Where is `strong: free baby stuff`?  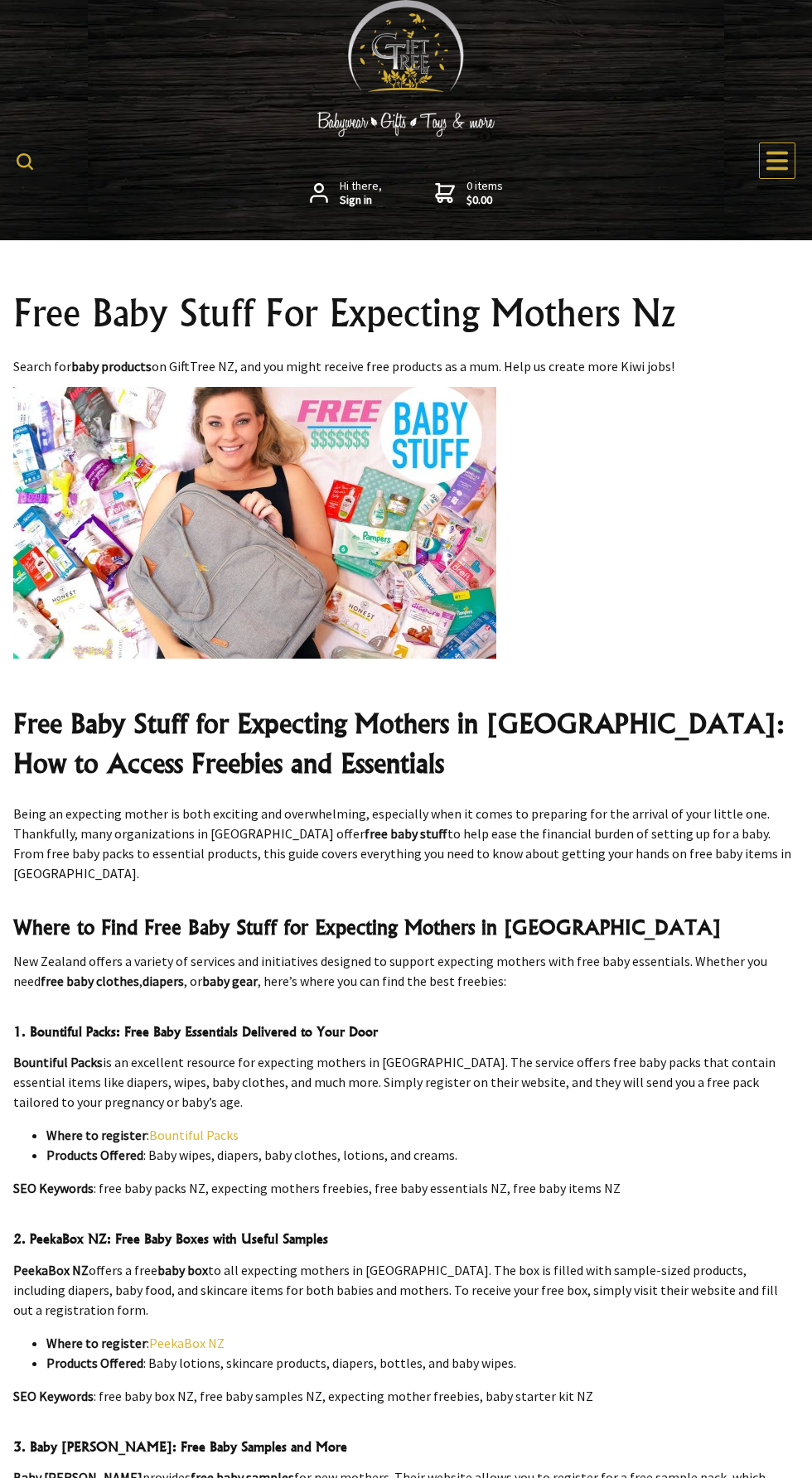 strong: free baby stuff is located at coordinates (406, 833).